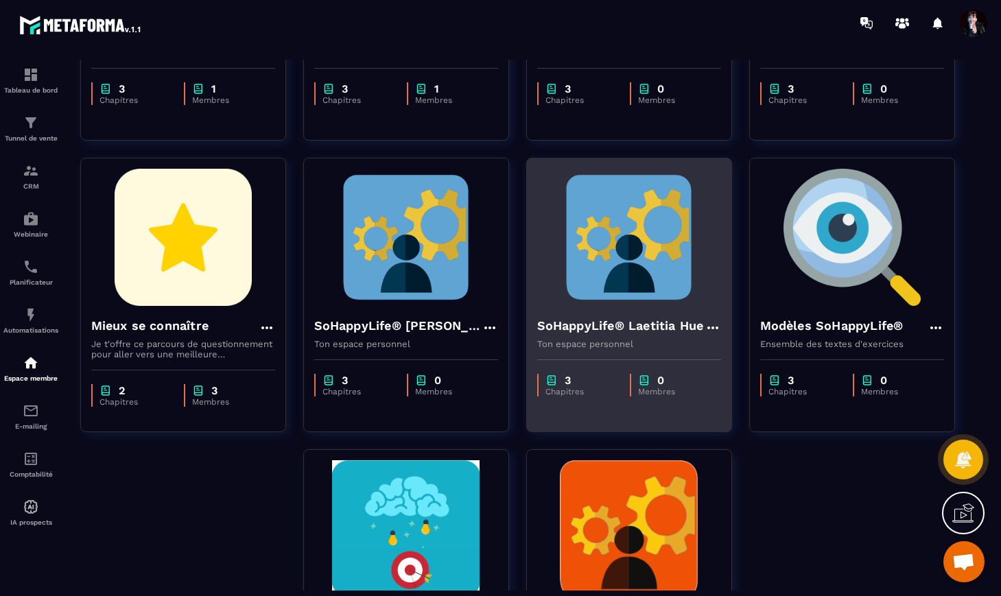 This screenshot has height=596, width=1001. I want to click on a: formationformationTunnel de vente, so click(31, 128).